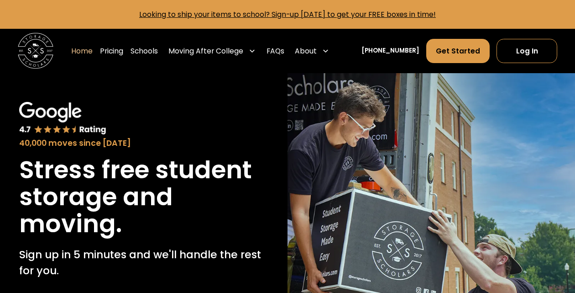  What do you see at coordinates (527, 51) in the screenshot?
I see `a: Log In` at bounding box center [527, 51].